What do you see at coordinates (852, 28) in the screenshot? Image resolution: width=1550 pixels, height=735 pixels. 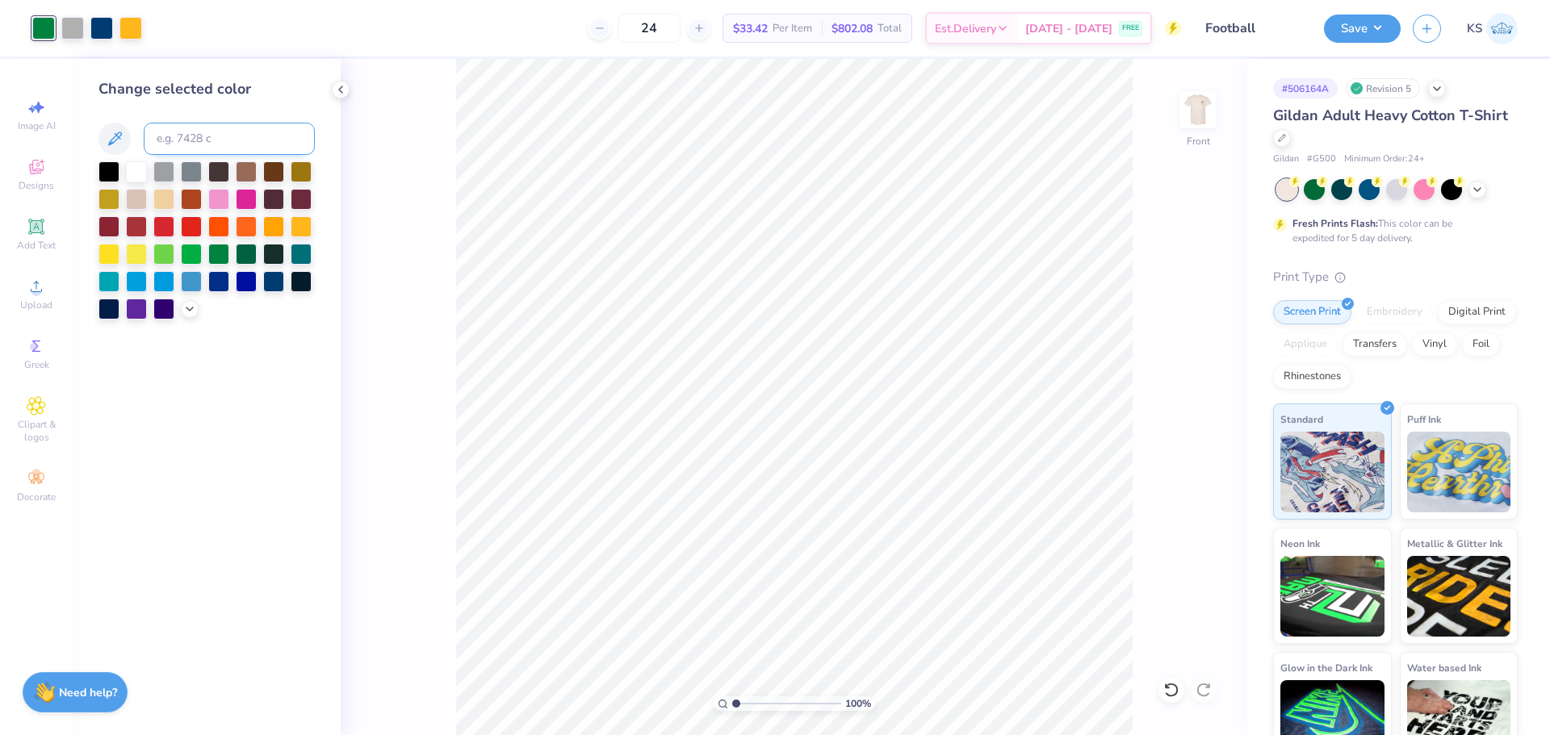 I see `span: $802.08` at bounding box center [852, 28].